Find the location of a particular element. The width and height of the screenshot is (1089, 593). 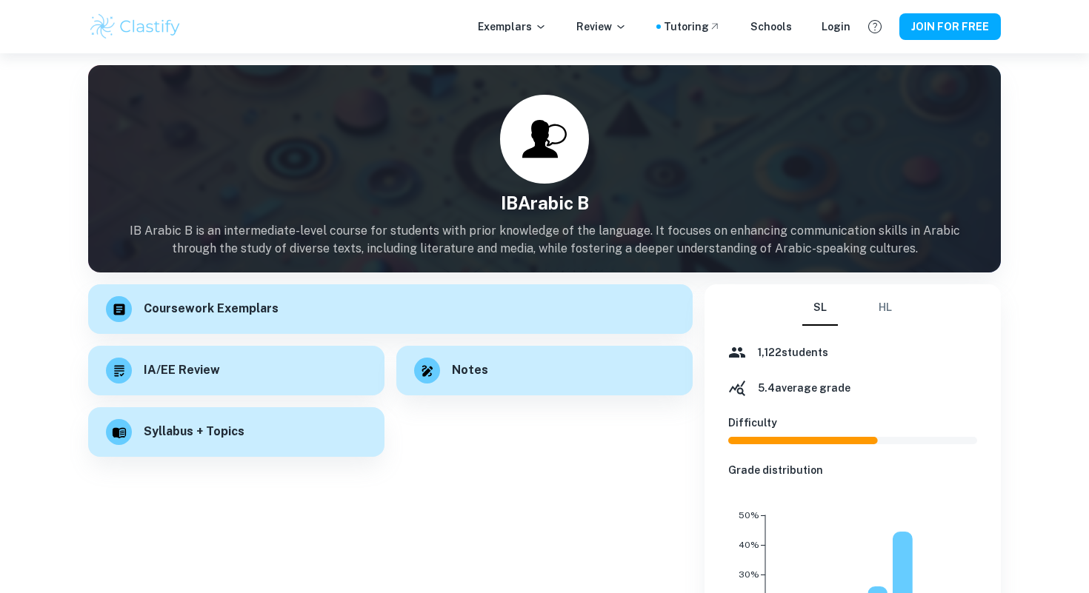

tspan: 30% is located at coordinates (749, 575).